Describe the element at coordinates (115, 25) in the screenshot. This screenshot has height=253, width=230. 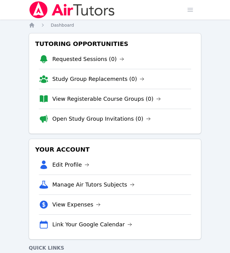
I see `nav: Breadcrumb` at that location.